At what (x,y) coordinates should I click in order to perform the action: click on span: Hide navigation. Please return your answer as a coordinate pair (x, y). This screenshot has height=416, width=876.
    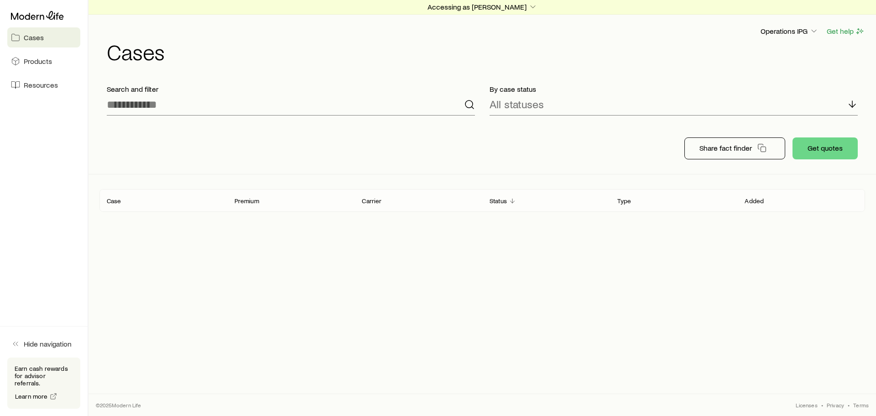
    Looking at the image, I should click on (47, 344).